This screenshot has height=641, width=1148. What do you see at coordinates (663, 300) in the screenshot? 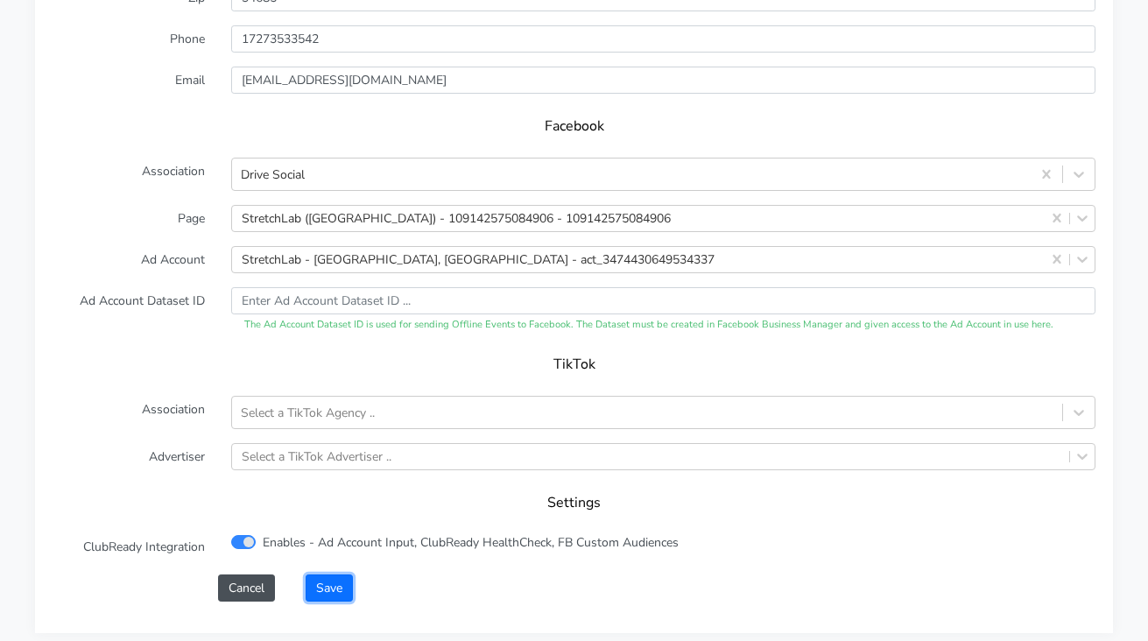
I see `input: Enter Ad Account Dataset ID ...` at bounding box center [663, 300].